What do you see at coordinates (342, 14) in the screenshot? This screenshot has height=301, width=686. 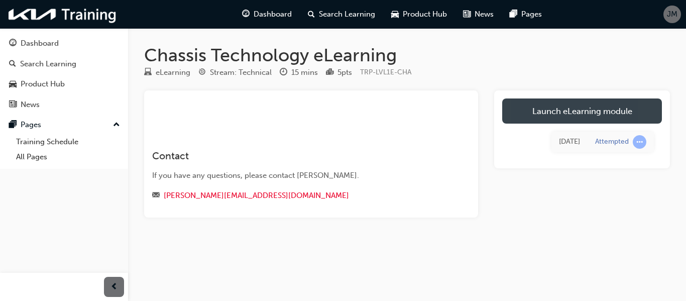 I see `a: search-iconSearch Learning` at bounding box center [342, 14].